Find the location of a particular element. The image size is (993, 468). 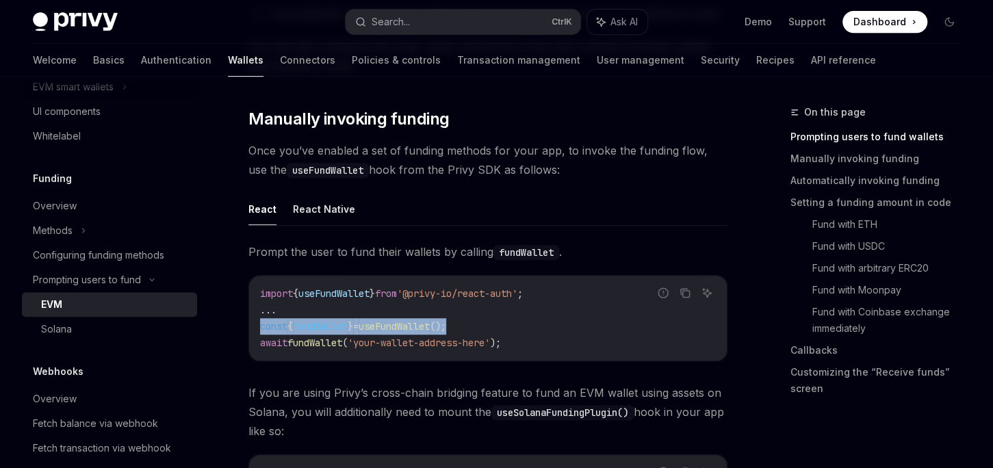

a: Solana is located at coordinates (109, 329).